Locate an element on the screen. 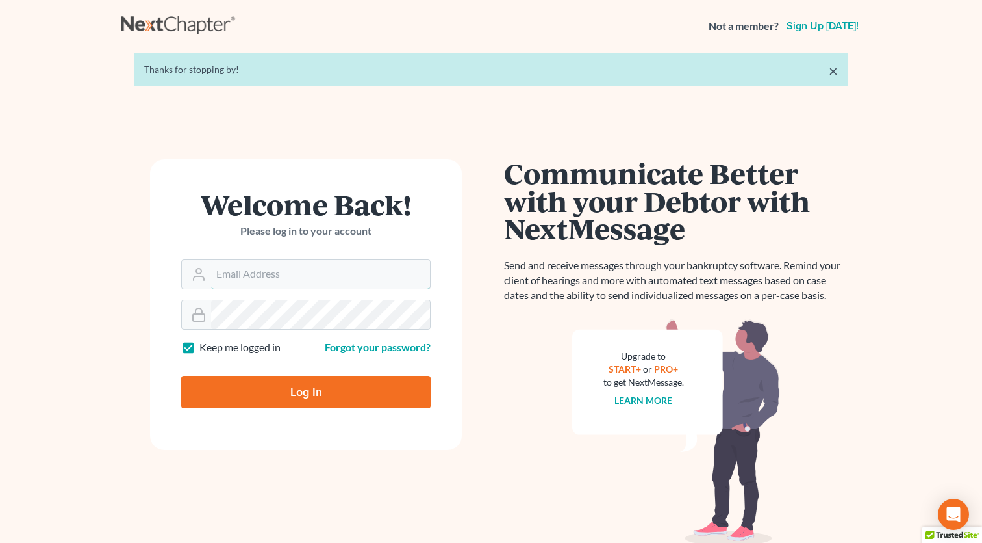  div: Upgrade to is located at coordinates (644, 356).